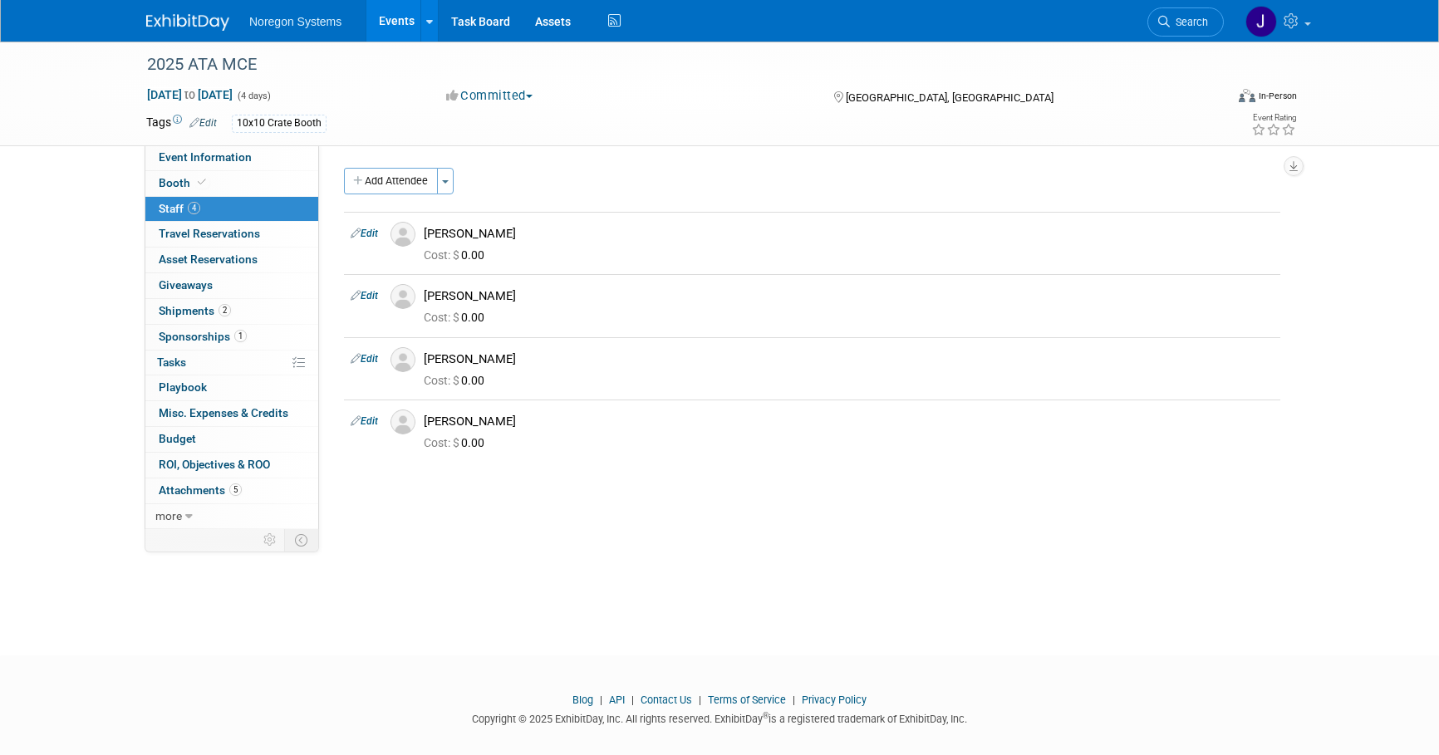 Image resolution: width=1439 pixels, height=755 pixels. Describe the element at coordinates (203, 336) in the screenshot. I see `span: Sponsorships` at that location.